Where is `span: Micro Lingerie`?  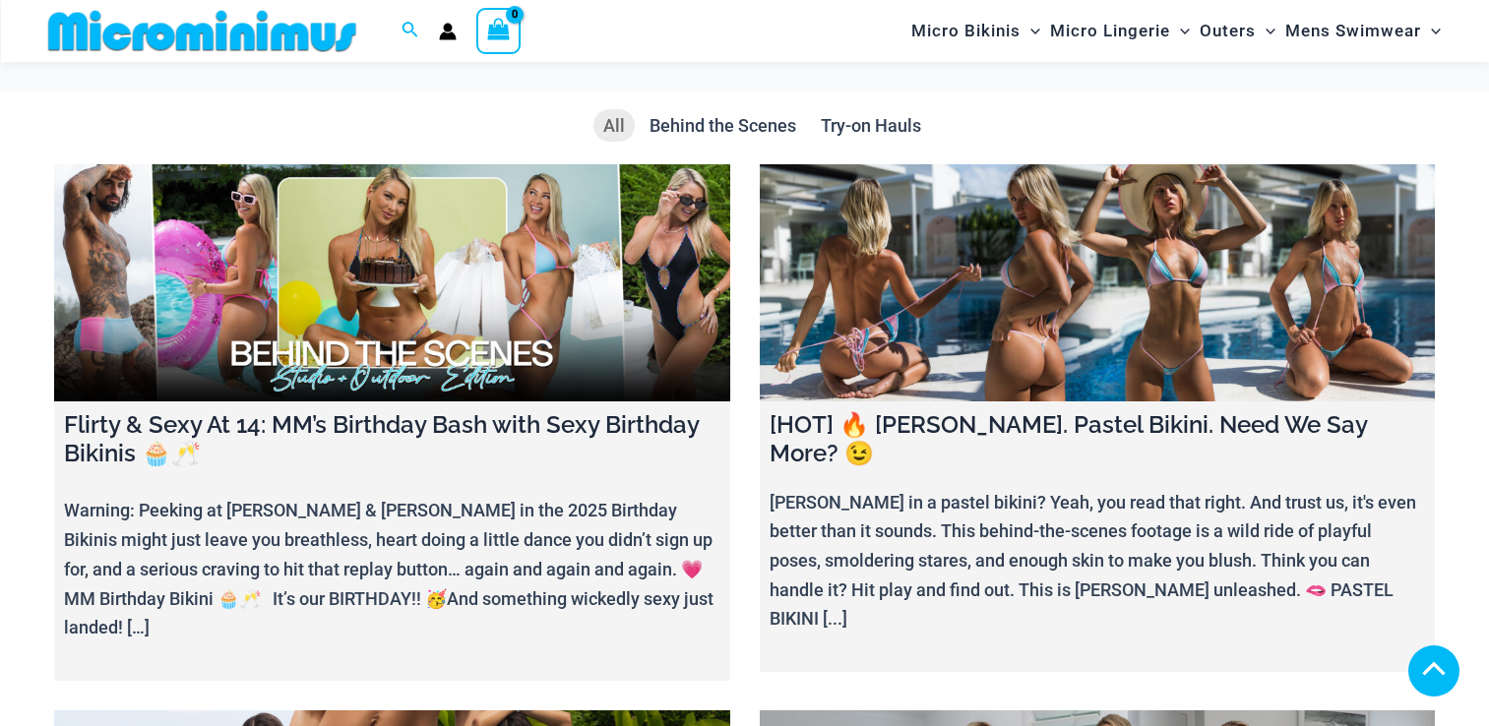 span: Micro Lingerie is located at coordinates (1110, 31).